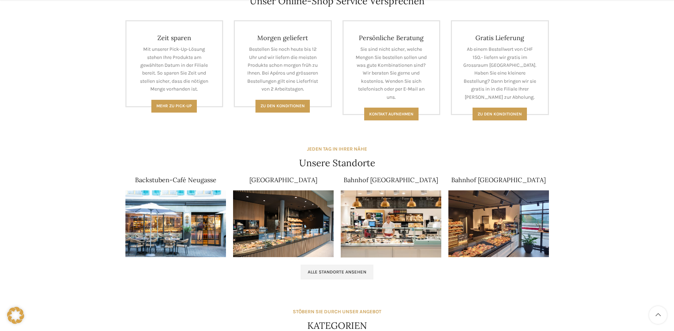 The image size is (674, 331). What do you see at coordinates (392, 38) in the screenshot?
I see `h4: Persönliche Beratung` at bounding box center [392, 38].